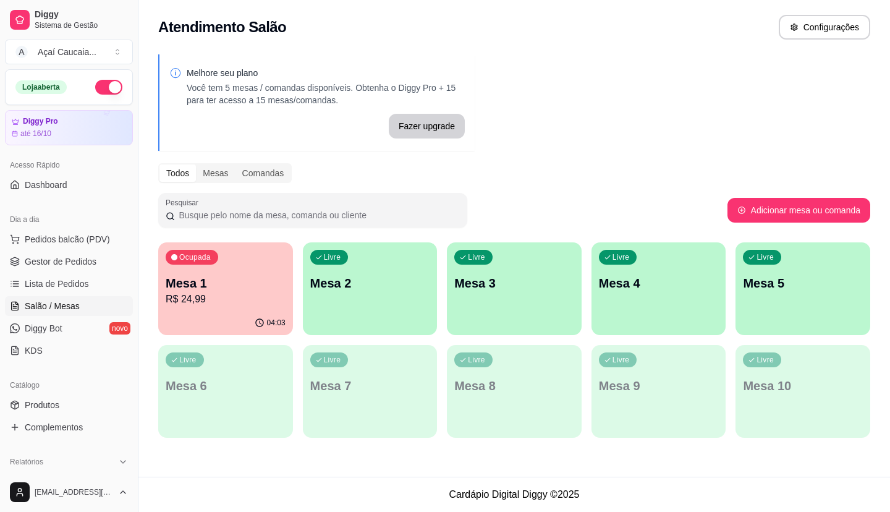 The height and width of the screenshot is (512, 890). What do you see at coordinates (41, 87) in the screenshot?
I see `div: Loja aberta` at bounding box center [41, 87].